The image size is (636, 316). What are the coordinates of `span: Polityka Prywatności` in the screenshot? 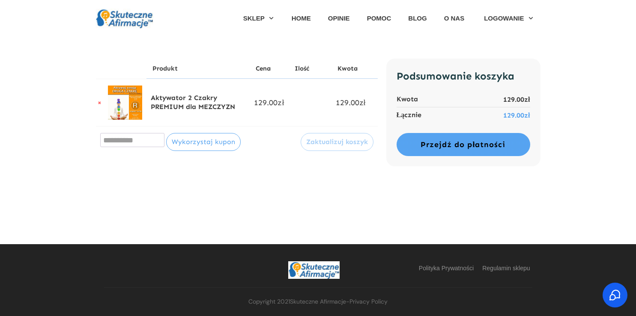 It's located at (446, 268).